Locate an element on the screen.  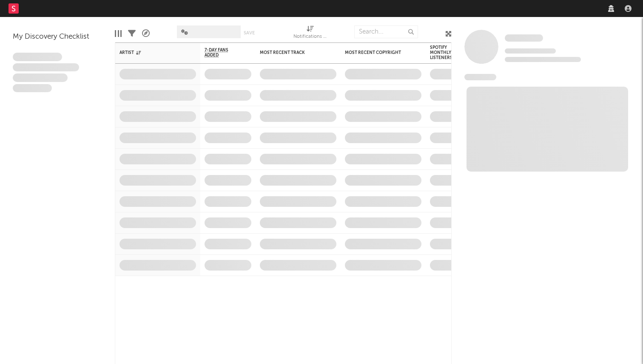
span: Praesent ac interdum is located at coordinates (40, 78).